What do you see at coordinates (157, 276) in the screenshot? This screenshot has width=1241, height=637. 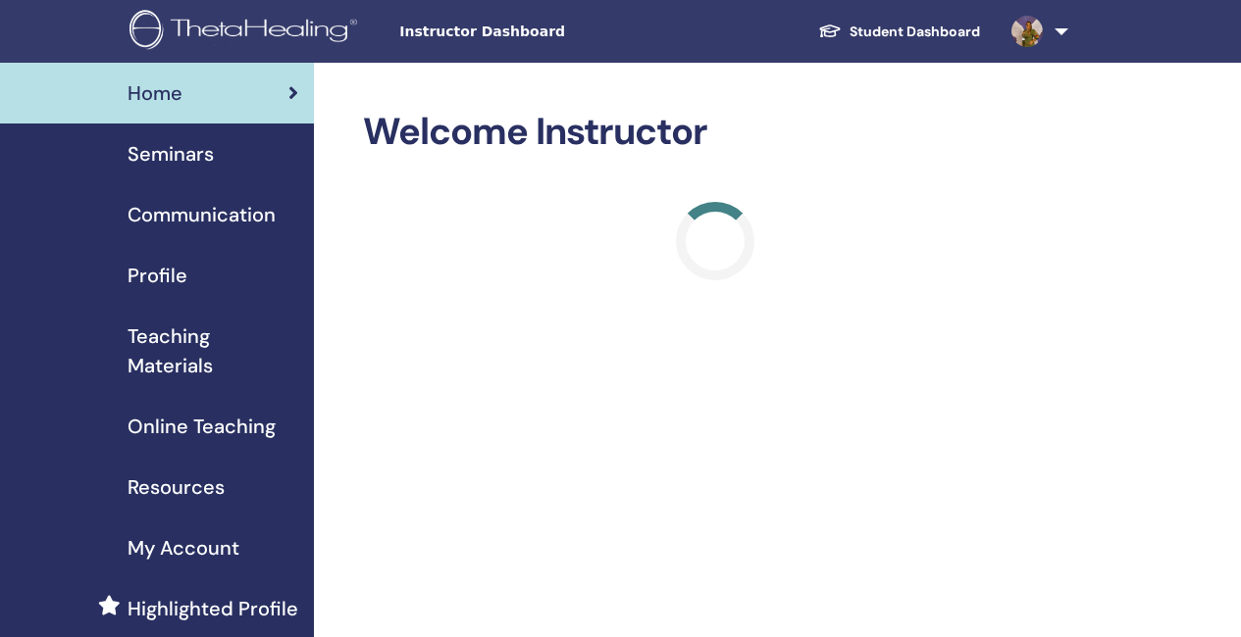 I see `span: Profile` at bounding box center [157, 276].